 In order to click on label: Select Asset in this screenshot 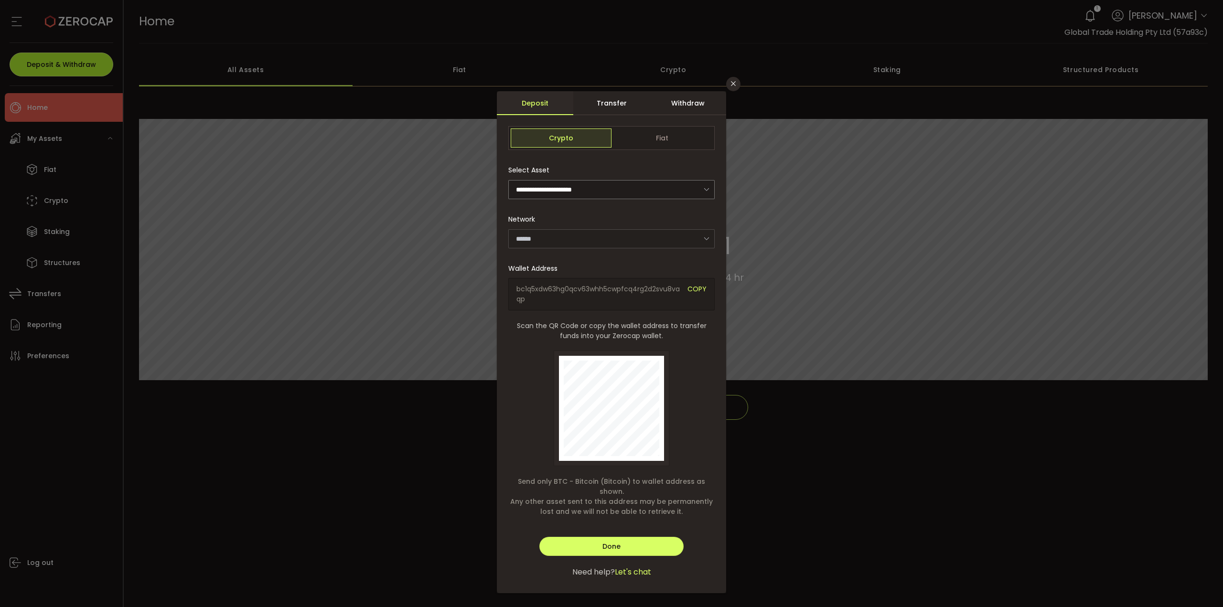, I will do `click(532, 170)`.